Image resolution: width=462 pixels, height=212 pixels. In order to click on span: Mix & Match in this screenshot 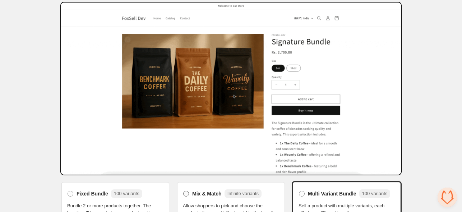, I will do `click(207, 194)`.